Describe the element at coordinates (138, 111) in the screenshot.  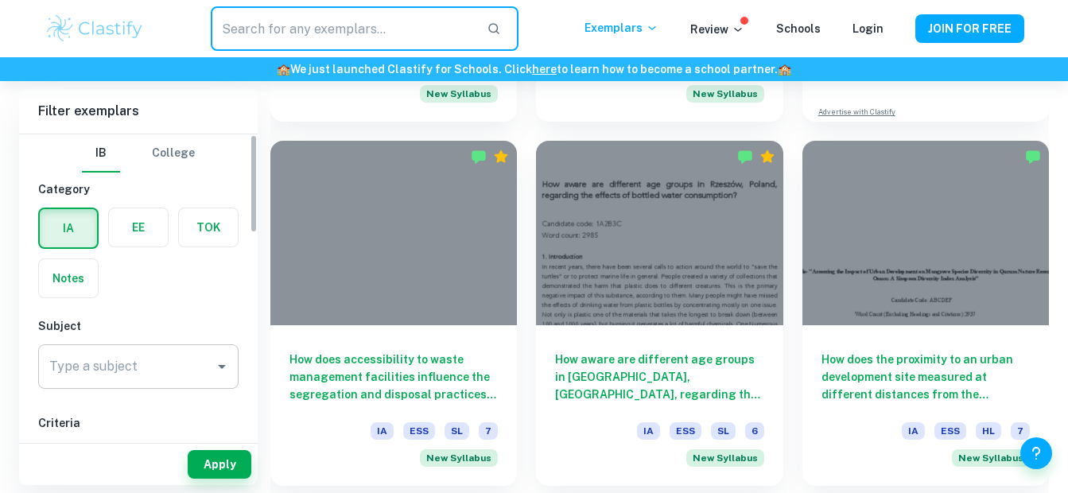
I see `h6: Filter exemplars` at that location.